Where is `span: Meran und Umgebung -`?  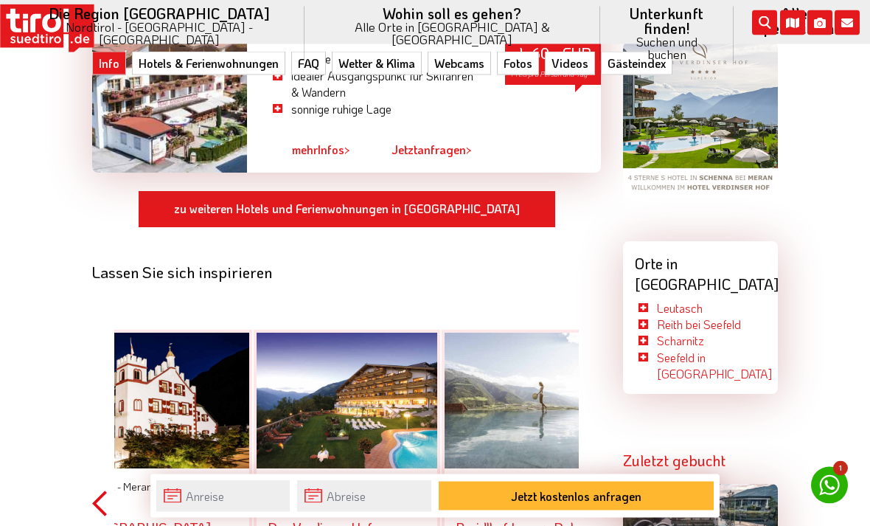
span: Meran und Umgebung - is located at coordinates (176, 487).